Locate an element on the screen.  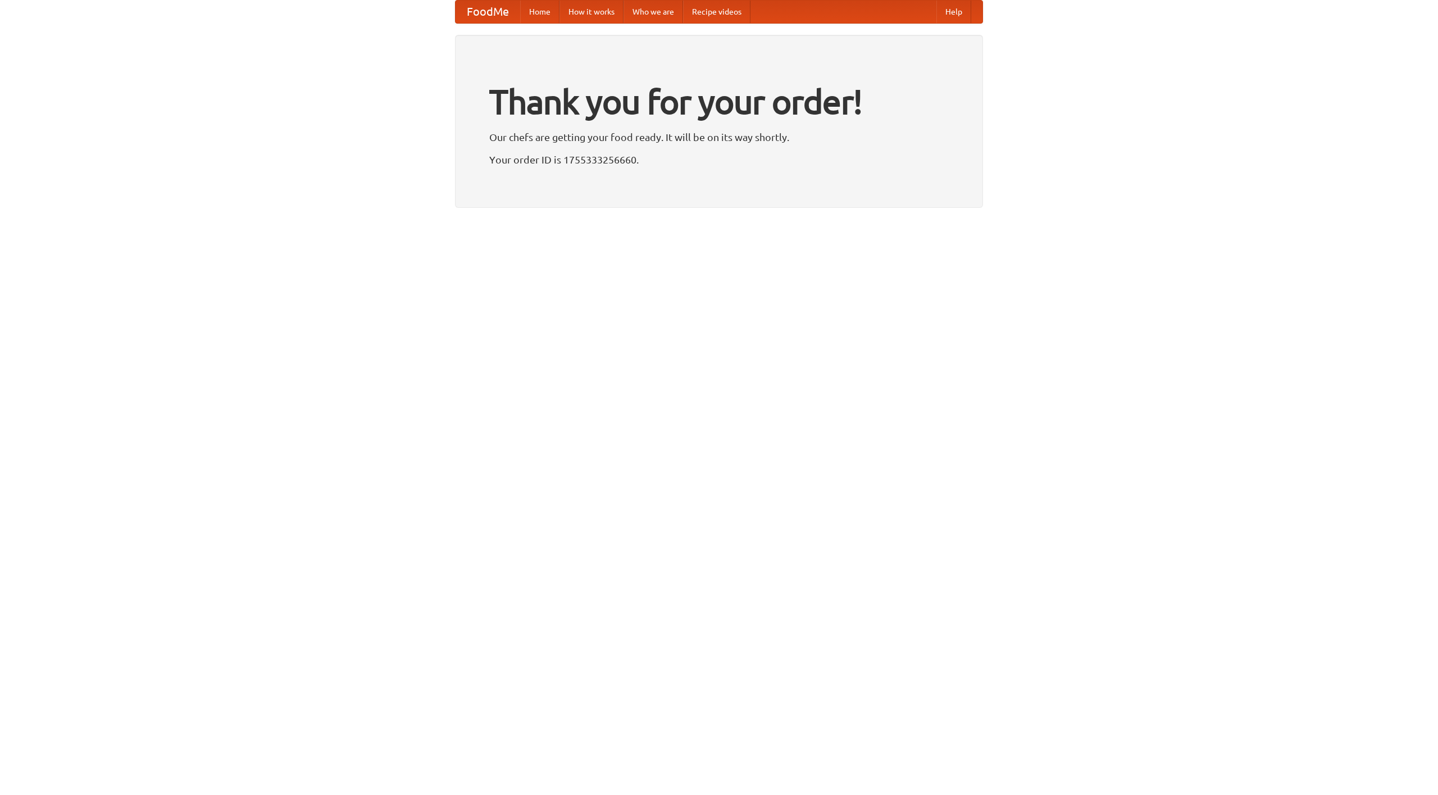
p: Our chefs are getting your food ready. It will be on its way shortly. is located at coordinates (719, 137).